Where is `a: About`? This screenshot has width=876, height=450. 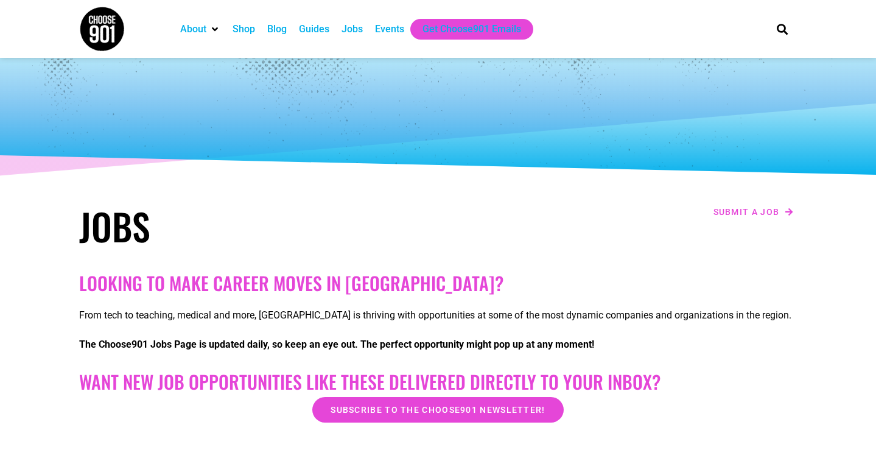 a: About is located at coordinates (193, 29).